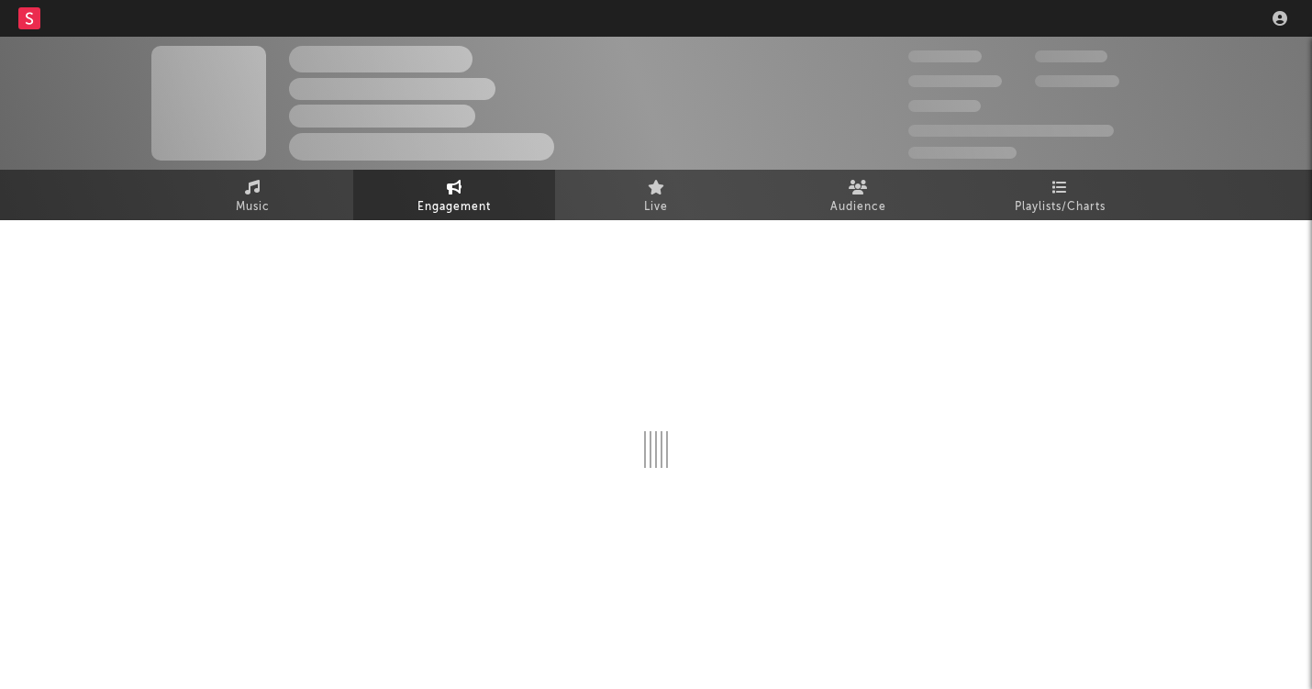 The width and height of the screenshot is (1312, 689). What do you see at coordinates (1011, 130) in the screenshot?
I see `span: 50,000,000 Monthly Listeners` at bounding box center [1011, 130].